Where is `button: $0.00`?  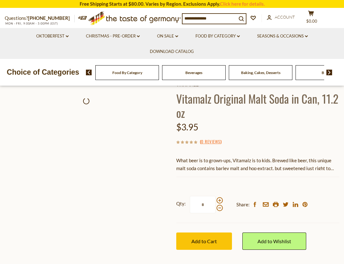 button: $0.00 is located at coordinates (311, 18).